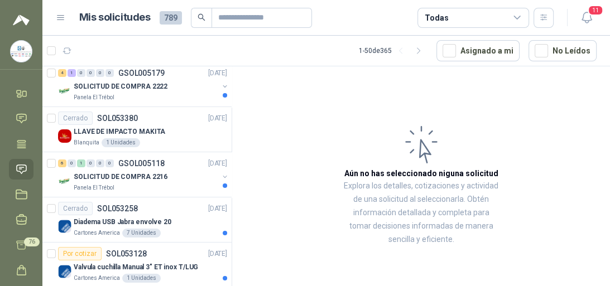 The image size is (610, 286). I want to click on h1: Mis solicitudes, so click(115, 17).